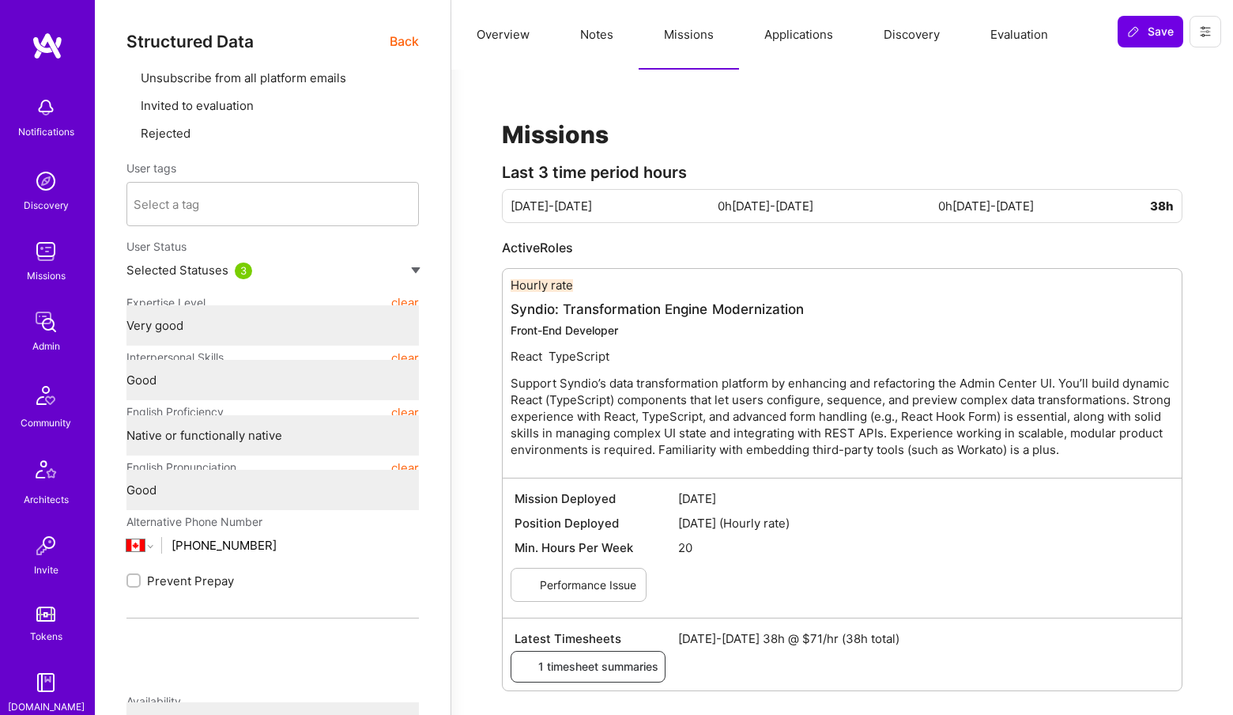 This screenshot has width=1233, height=715. What do you see at coordinates (596, 498) in the screenshot?
I see `span: Mission Deployed` at bounding box center [596, 498].